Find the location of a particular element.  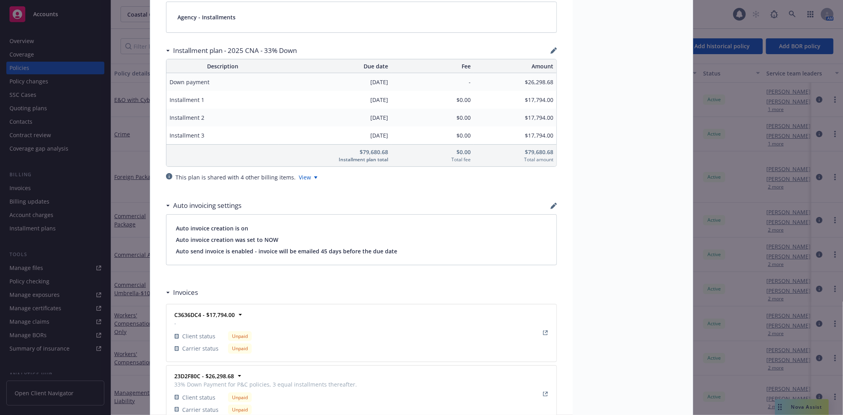

span: Total amount is located at coordinates (515, 160).